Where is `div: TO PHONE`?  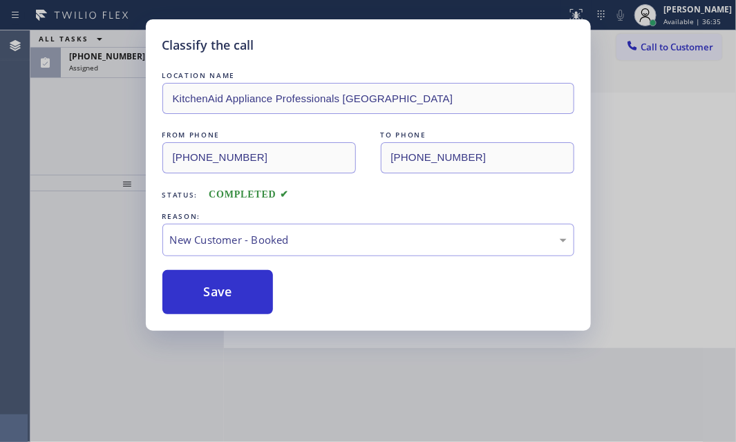 div: TO PHONE is located at coordinates (478, 135).